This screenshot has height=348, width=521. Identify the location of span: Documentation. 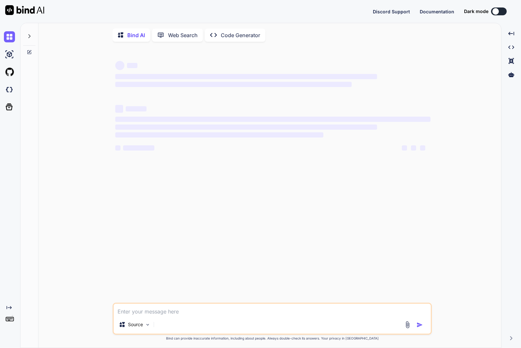
(437, 11).